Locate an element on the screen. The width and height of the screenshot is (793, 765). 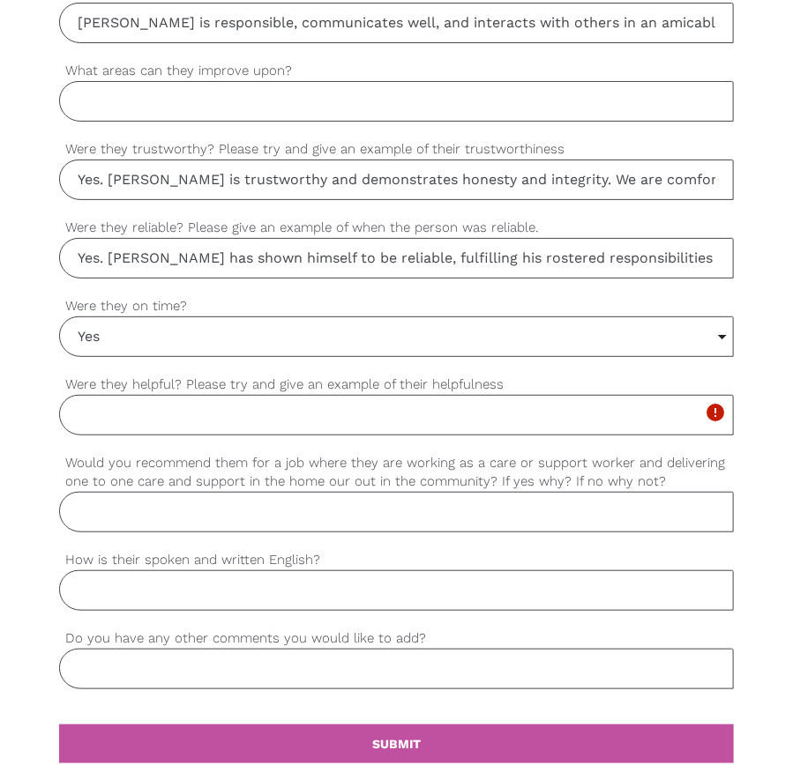
label: How is their spoken and written English? is located at coordinates (396, 560).